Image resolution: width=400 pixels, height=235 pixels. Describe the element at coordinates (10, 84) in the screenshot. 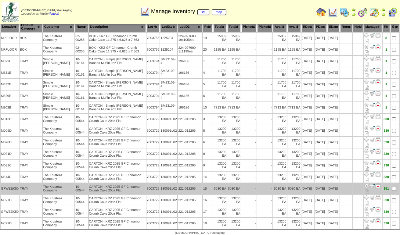

I see `td: NB32E` at that location.